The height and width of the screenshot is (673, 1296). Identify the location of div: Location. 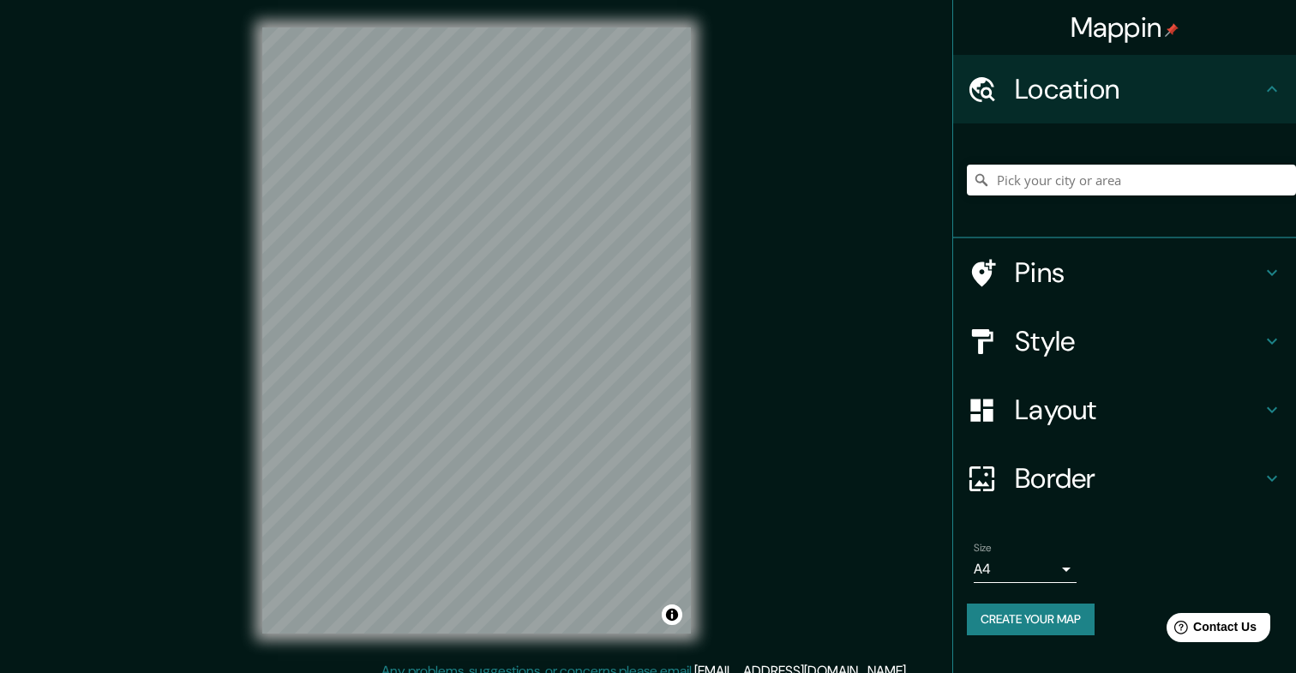
(1125, 89).